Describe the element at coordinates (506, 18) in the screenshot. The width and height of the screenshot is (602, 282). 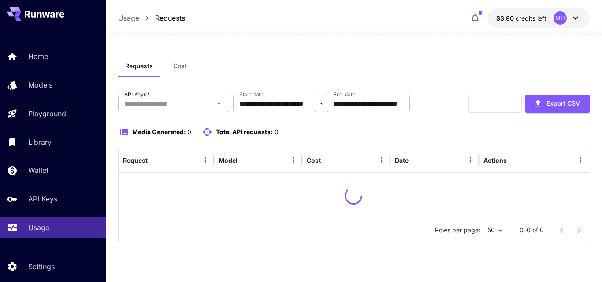
I see `span: $3.90` at that location.